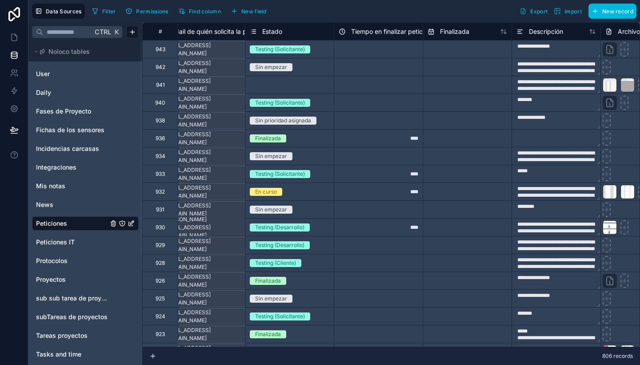 The width and height of the screenshot is (640, 365). I want to click on span: subTareas de proyectos, so click(72, 317).